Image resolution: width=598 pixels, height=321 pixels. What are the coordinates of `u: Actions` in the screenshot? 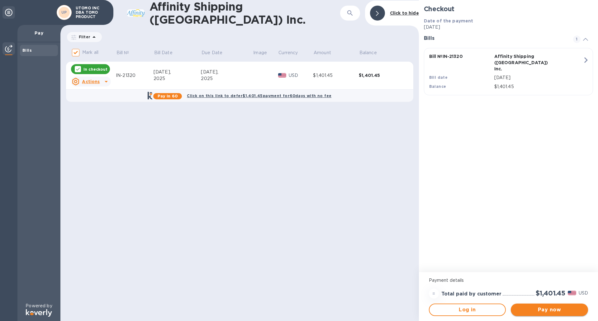 It's located at (91, 82).